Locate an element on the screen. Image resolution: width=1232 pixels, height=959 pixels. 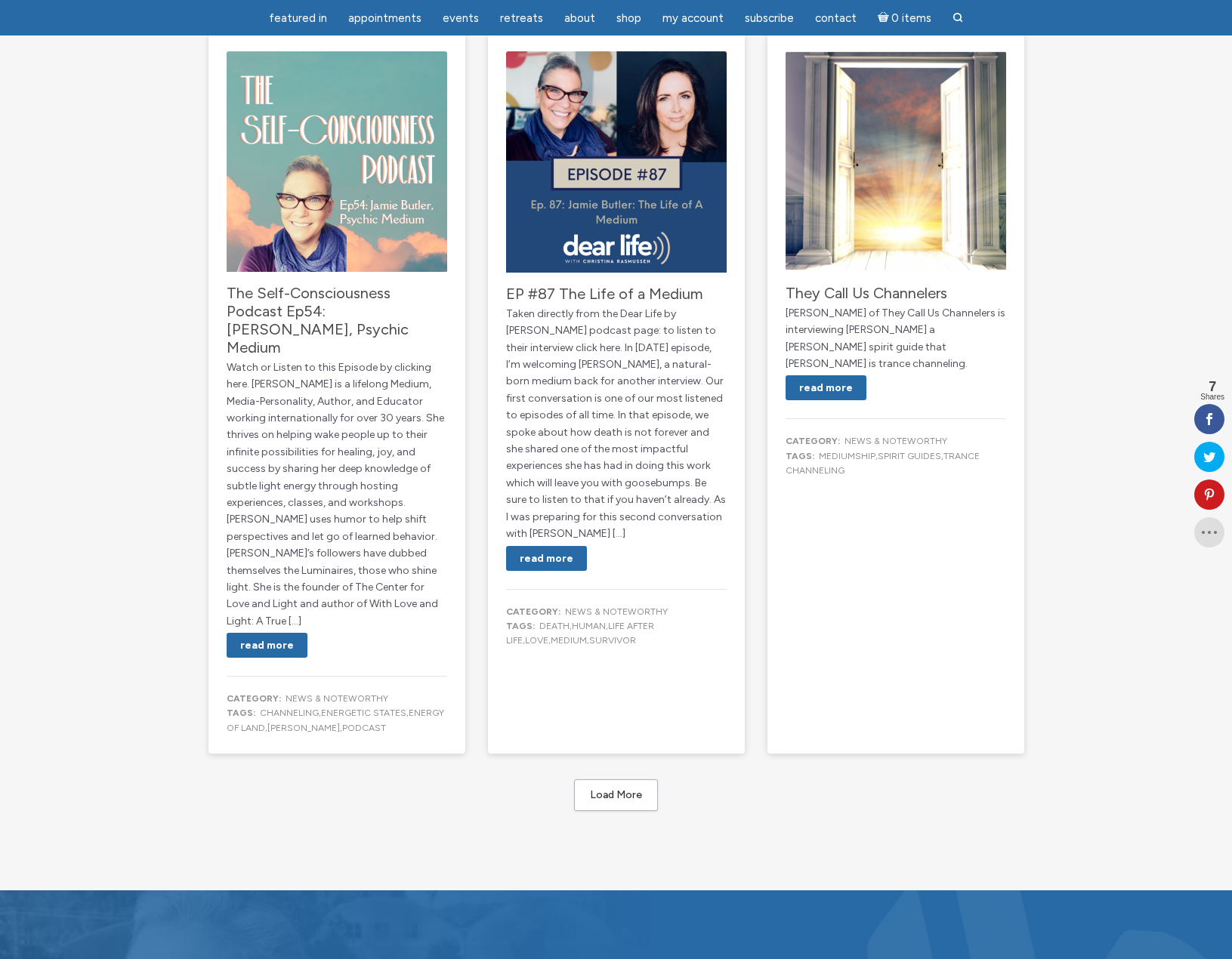
span: Events is located at coordinates (461, 19).